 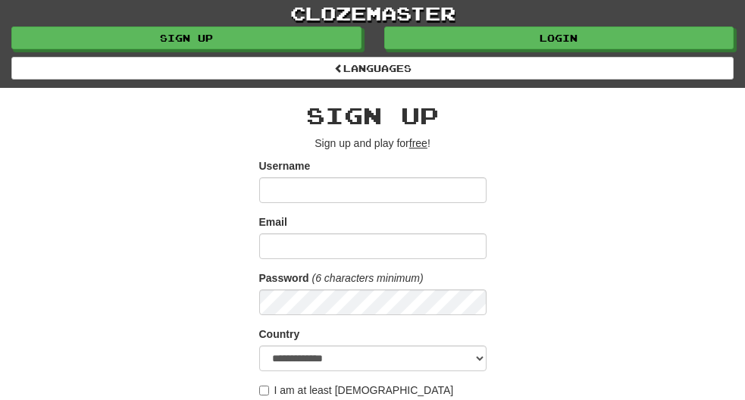 I want to click on h2: Sign up, so click(x=373, y=115).